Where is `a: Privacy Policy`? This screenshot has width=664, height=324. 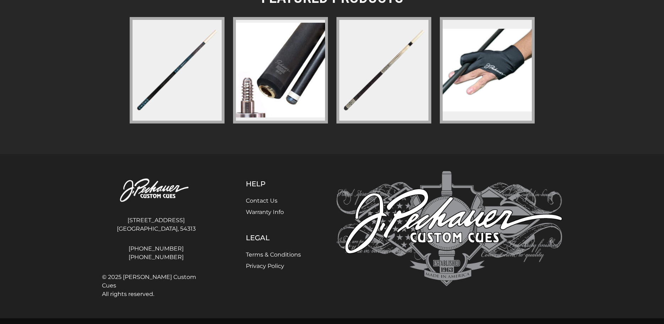
a: Privacy Policy is located at coordinates (265, 266).